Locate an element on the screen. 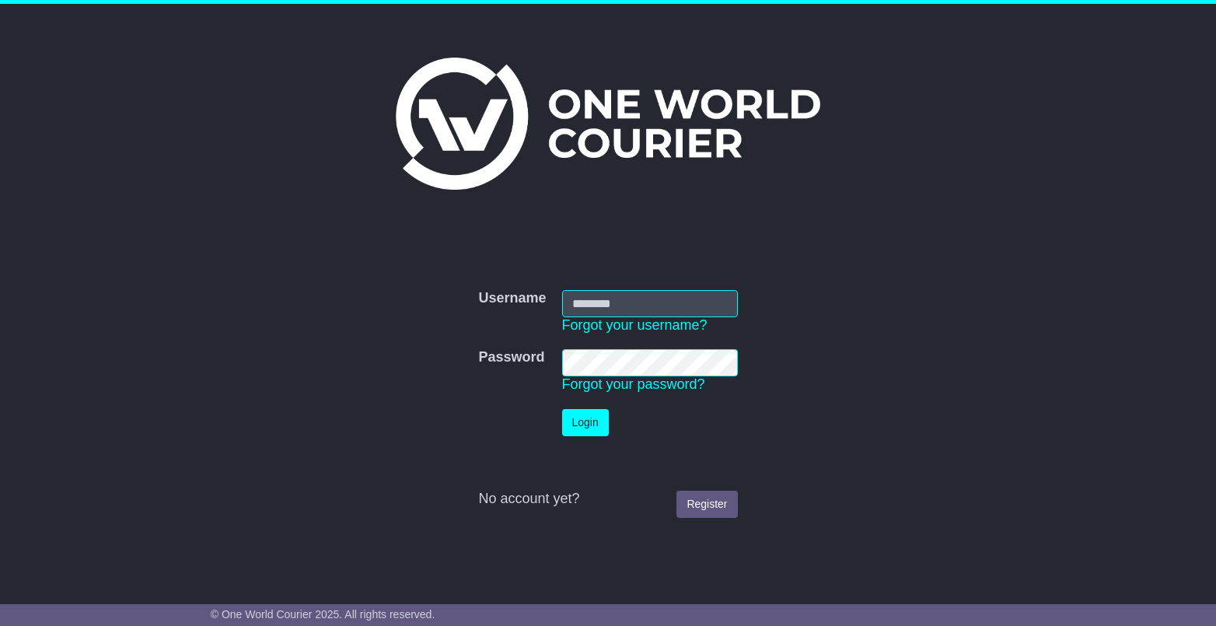  a: Forgot your password? is located at coordinates (634, 384).